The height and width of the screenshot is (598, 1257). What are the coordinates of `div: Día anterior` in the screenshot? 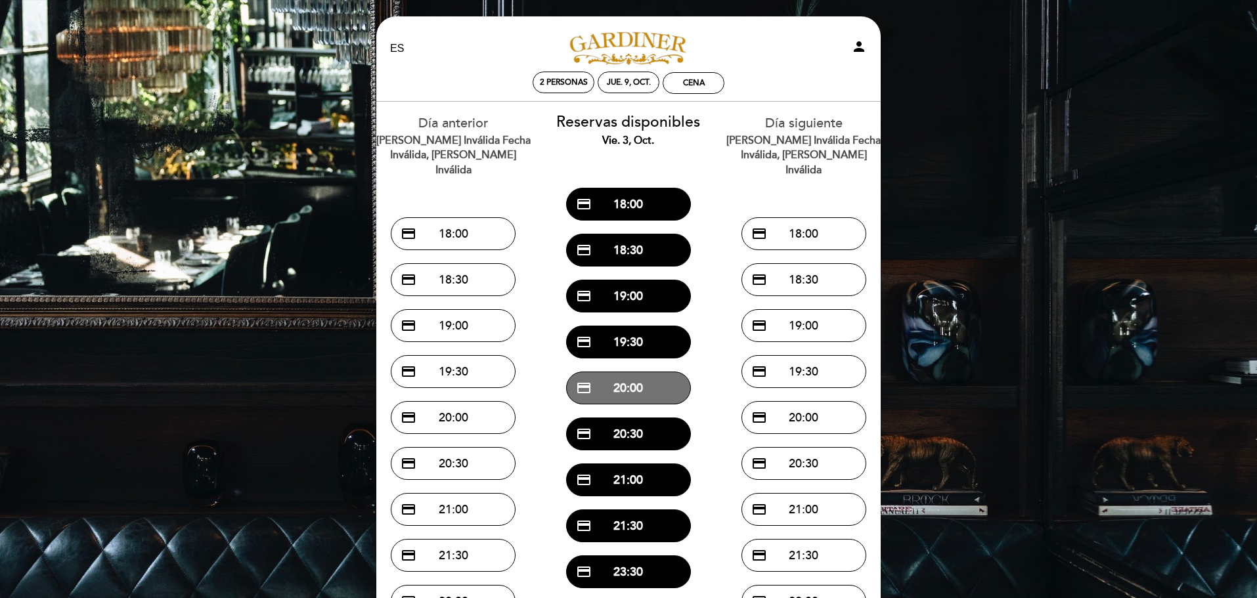 It's located at (453, 146).